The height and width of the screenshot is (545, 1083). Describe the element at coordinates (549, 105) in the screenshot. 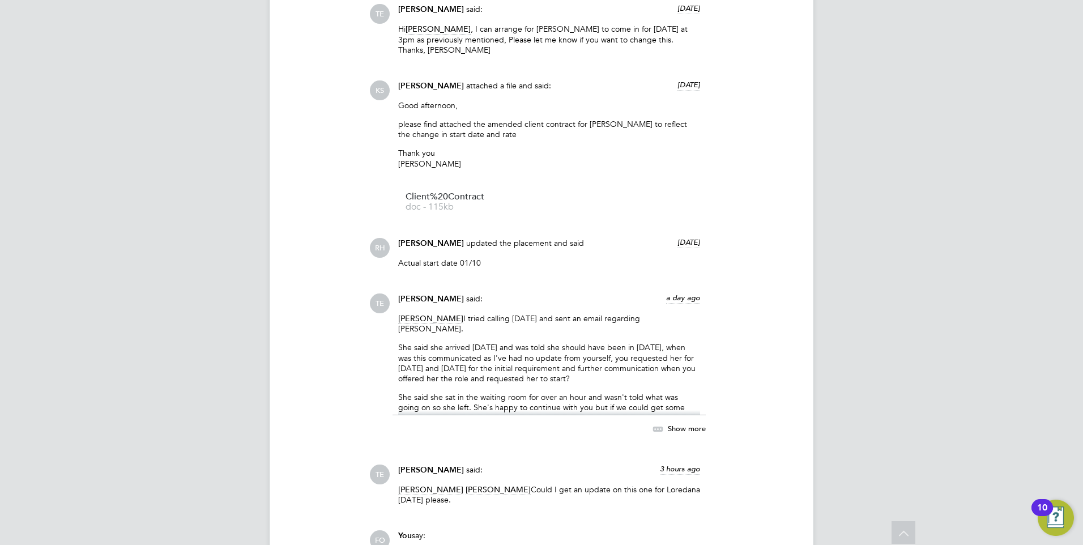

I see `p: Good afternoon,` at that location.